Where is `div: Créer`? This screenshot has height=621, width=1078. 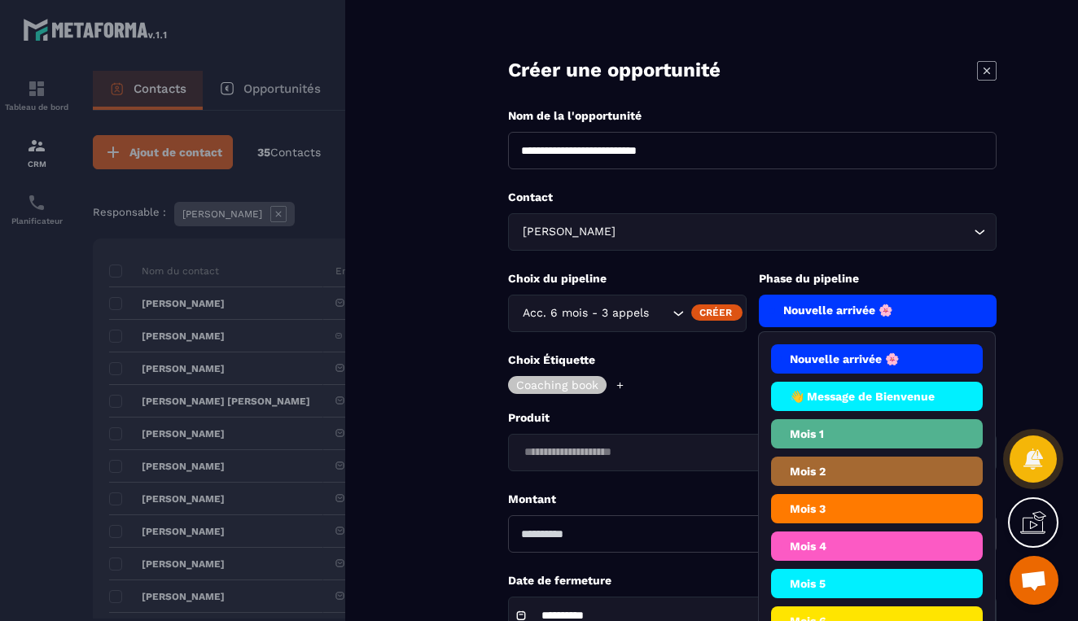 div: Créer is located at coordinates (716, 313).